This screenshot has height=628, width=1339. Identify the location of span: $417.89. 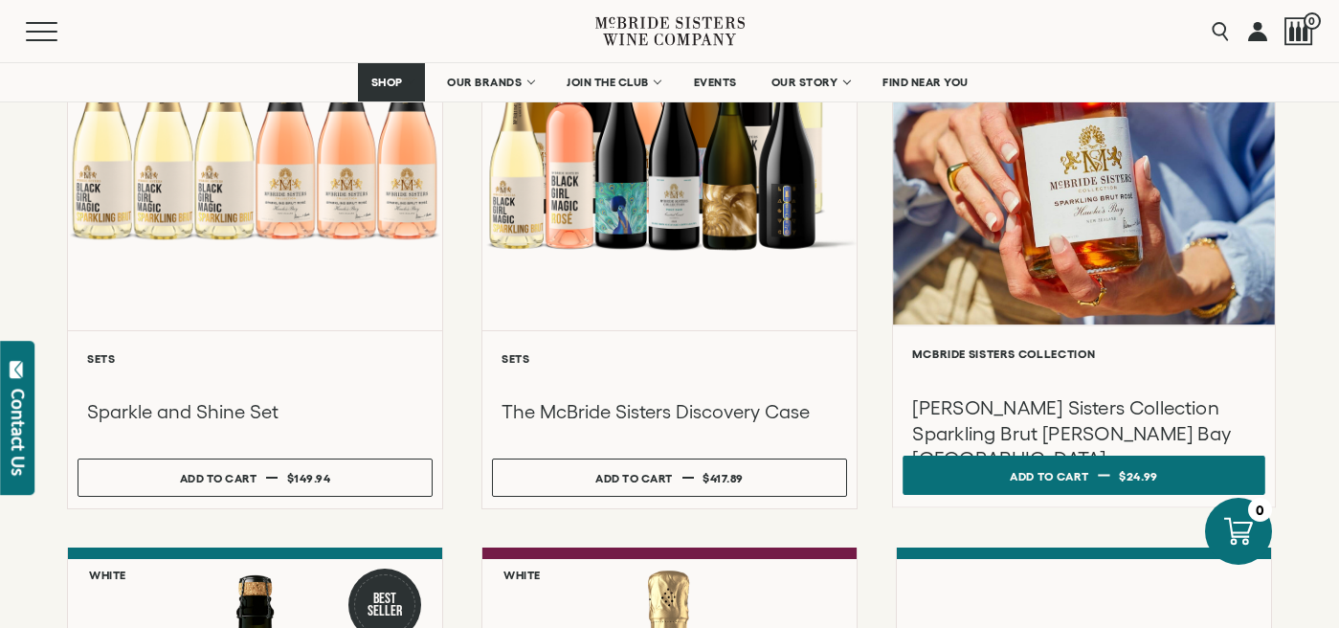
(723, 478).